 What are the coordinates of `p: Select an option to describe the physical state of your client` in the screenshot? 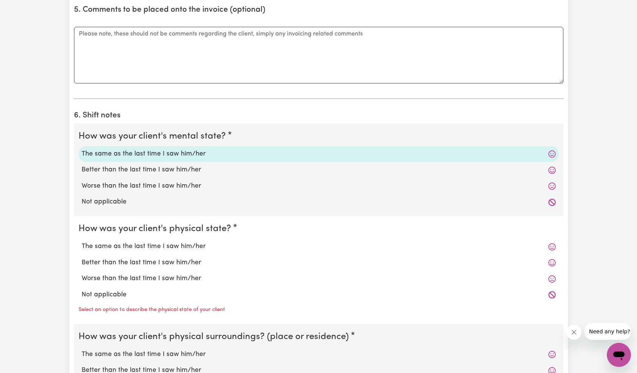 It's located at (152, 310).